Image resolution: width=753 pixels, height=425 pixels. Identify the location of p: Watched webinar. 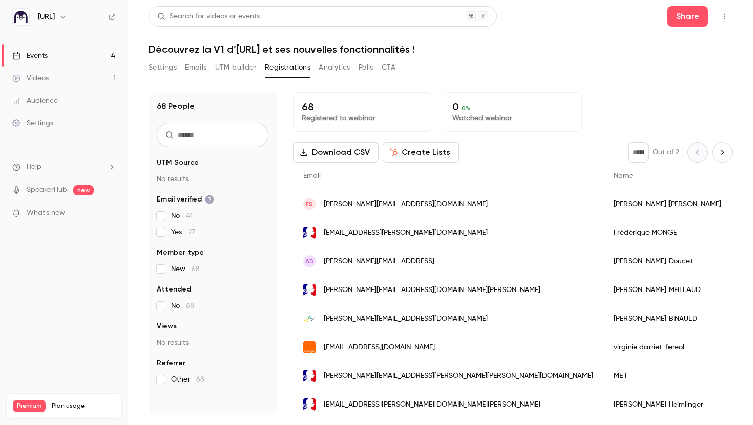
(513, 118).